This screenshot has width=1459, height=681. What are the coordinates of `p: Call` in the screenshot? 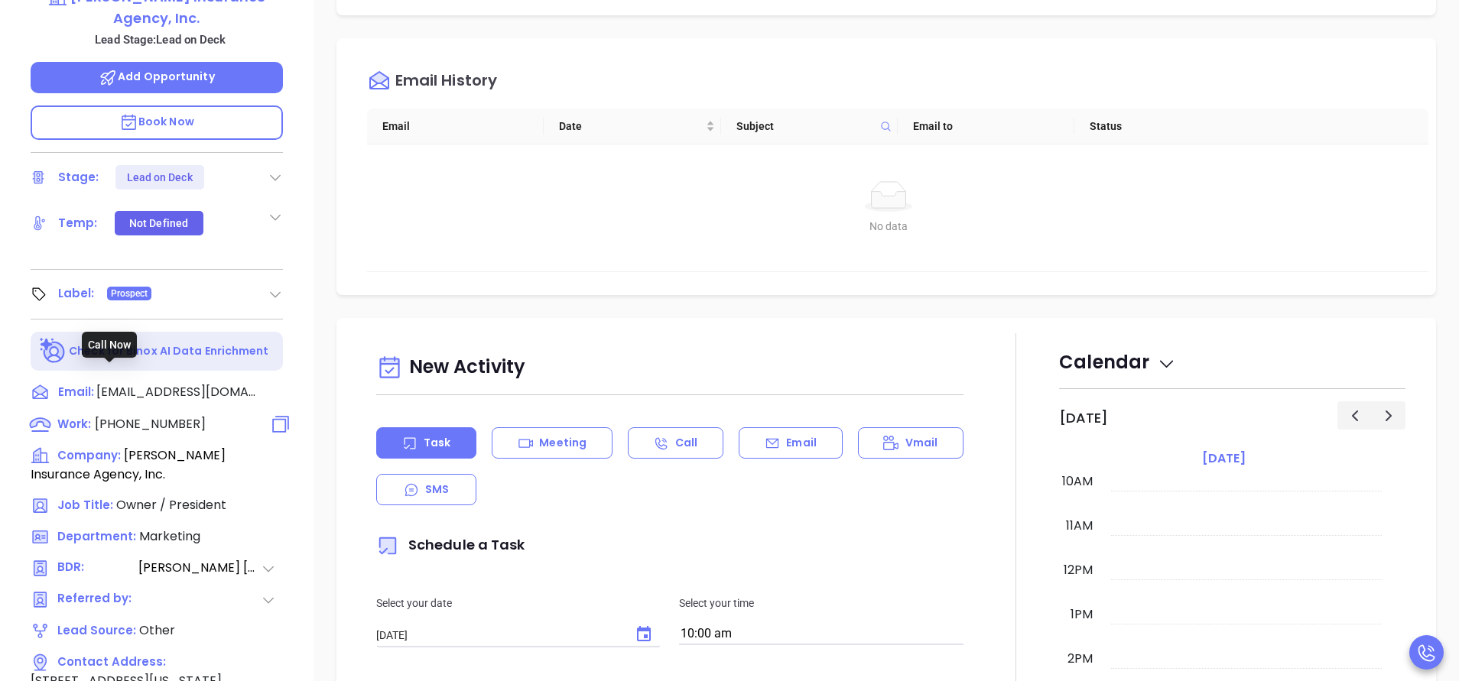 It's located at (686, 443).